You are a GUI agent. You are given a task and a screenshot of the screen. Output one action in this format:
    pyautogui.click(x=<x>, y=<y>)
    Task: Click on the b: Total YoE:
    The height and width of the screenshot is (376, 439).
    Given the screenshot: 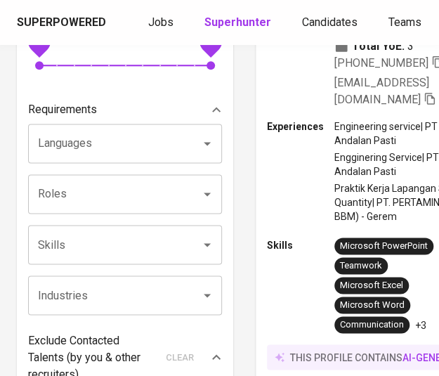 What is the action you would take?
    pyautogui.click(x=378, y=46)
    